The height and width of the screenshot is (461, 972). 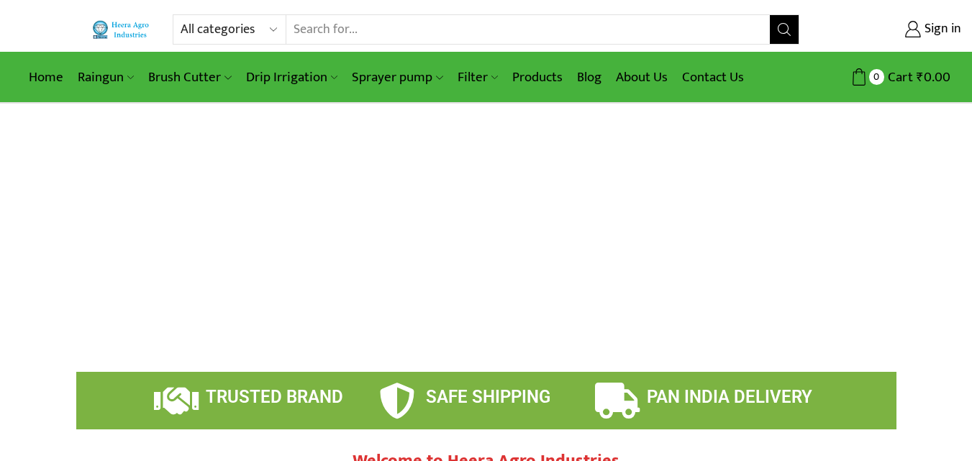 I want to click on bdi: 0.00, so click(x=933, y=77).